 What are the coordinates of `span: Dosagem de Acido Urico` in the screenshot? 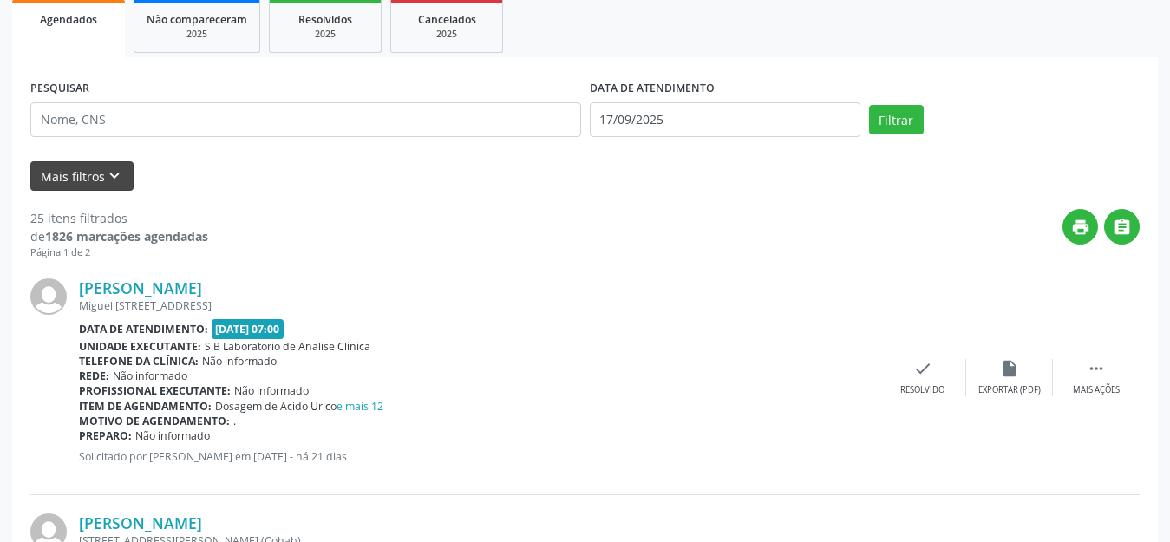 It's located at (299, 406).